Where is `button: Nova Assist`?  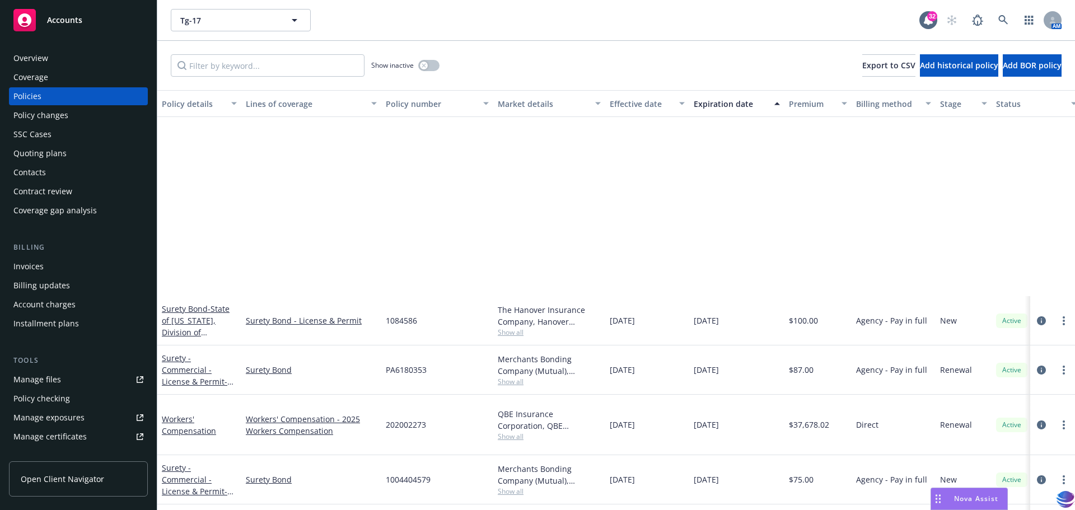
button: Nova Assist is located at coordinates (969, 499).